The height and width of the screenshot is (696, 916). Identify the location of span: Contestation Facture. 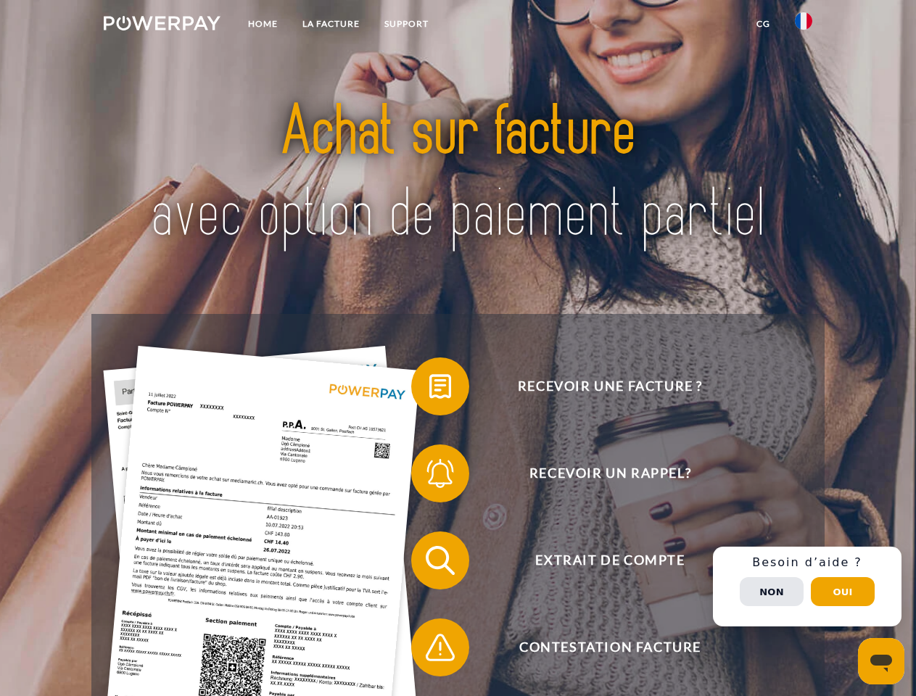
(610, 647).